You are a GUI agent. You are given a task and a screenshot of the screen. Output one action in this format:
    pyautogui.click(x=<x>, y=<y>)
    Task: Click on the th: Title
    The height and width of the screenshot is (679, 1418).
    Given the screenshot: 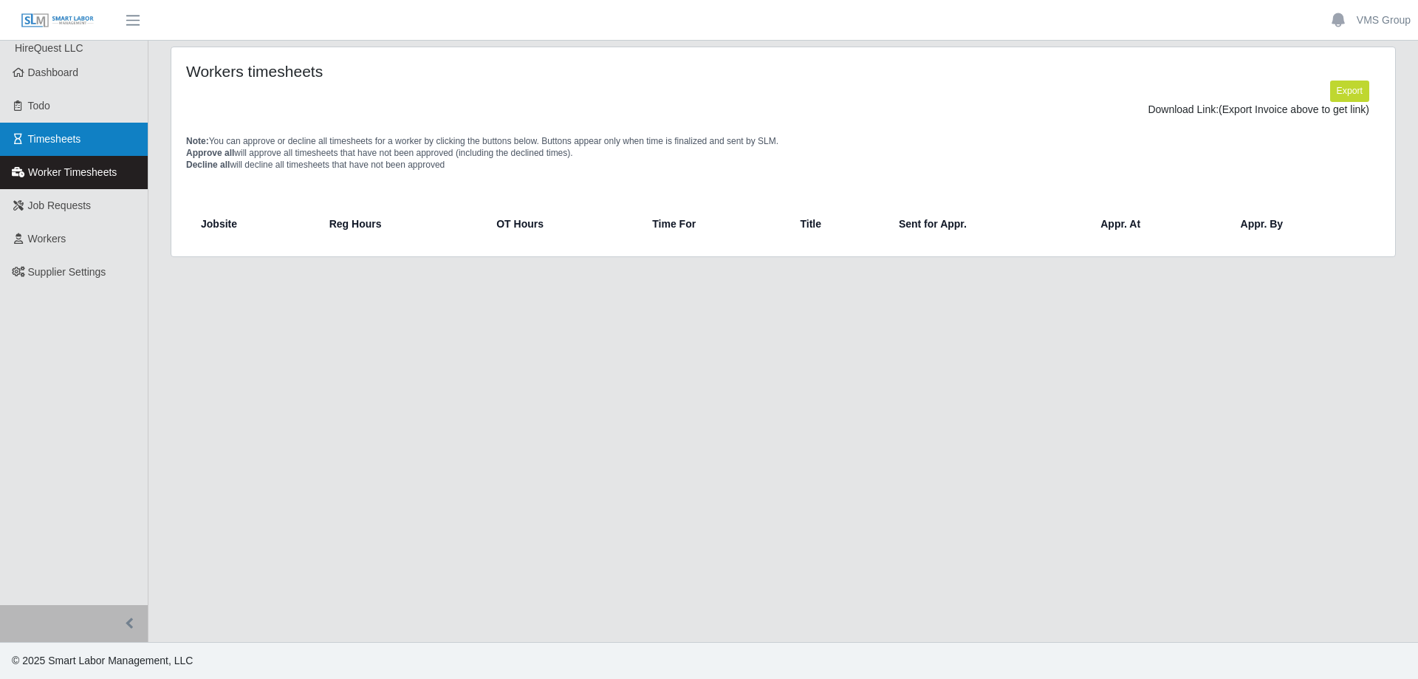 What is the action you would take?
    pyautogui.click(x=838, y=224)
    